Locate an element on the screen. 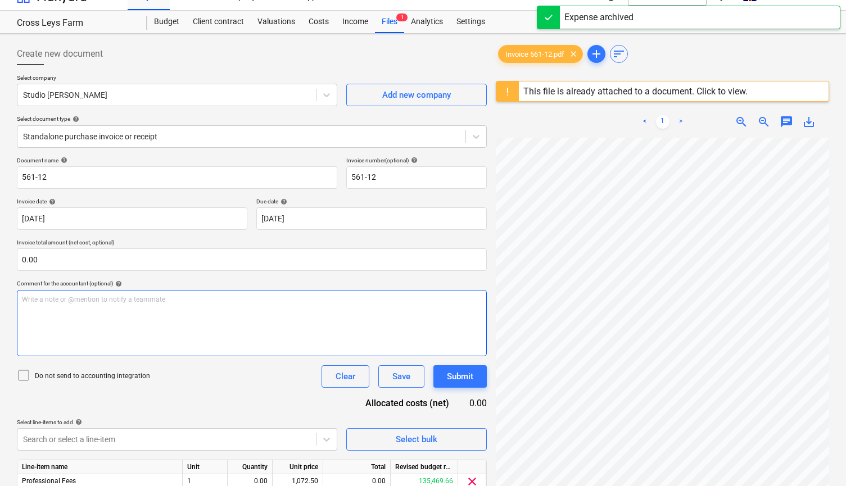 The image size is (846, 486). div: Unit price is located at coordinates (298, 467).